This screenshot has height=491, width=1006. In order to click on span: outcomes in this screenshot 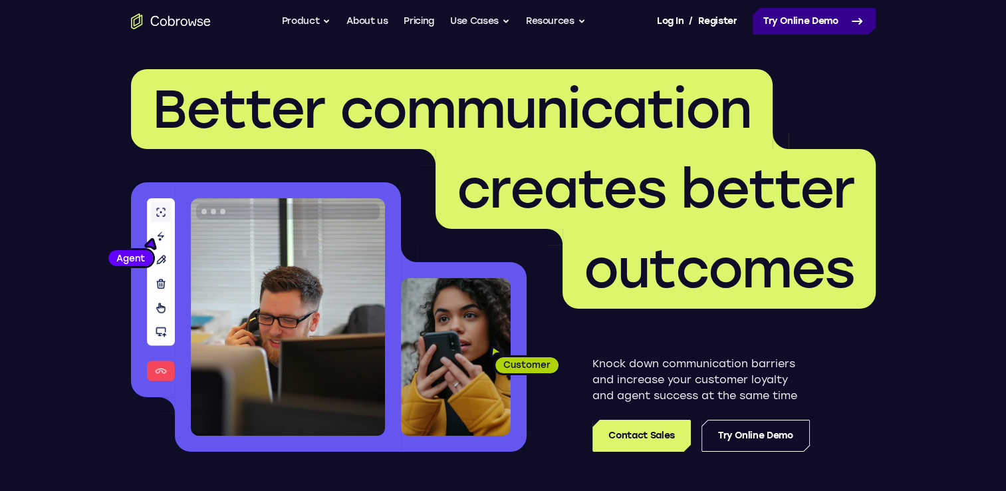, I will do `click(719, 269)`.